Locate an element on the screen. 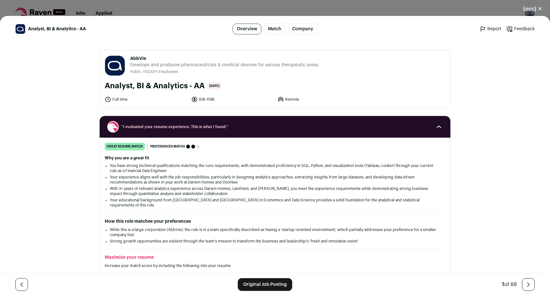 The height and width of the screenshot is (296, 550). span: Analyst, BI & Analytics - AA is located at coordinates (57, 29).